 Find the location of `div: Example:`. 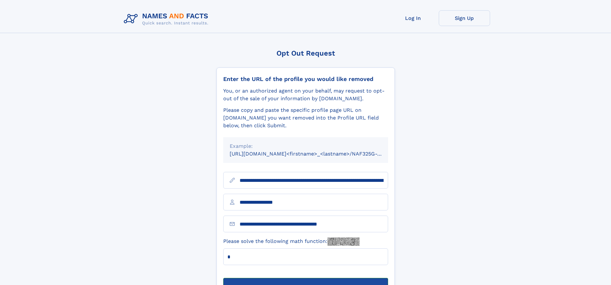

div: Example: is located at coordinates (306, 146).